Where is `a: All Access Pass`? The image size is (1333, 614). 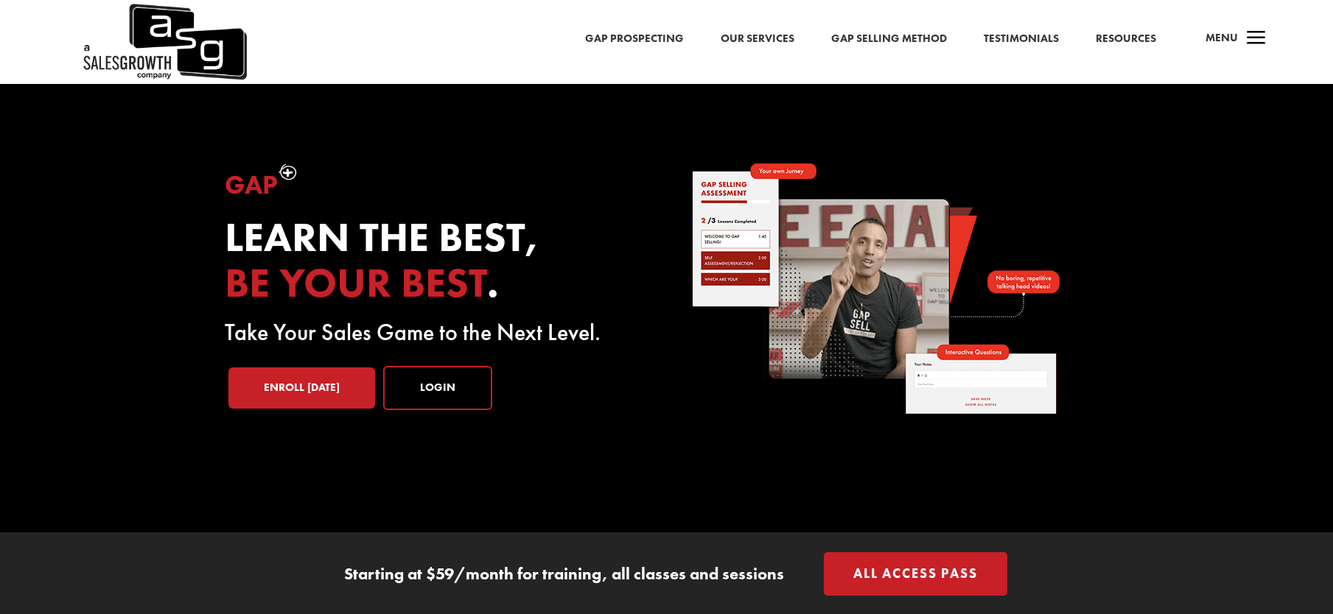
a: All Access Pass is located at coordinates (915, 574).